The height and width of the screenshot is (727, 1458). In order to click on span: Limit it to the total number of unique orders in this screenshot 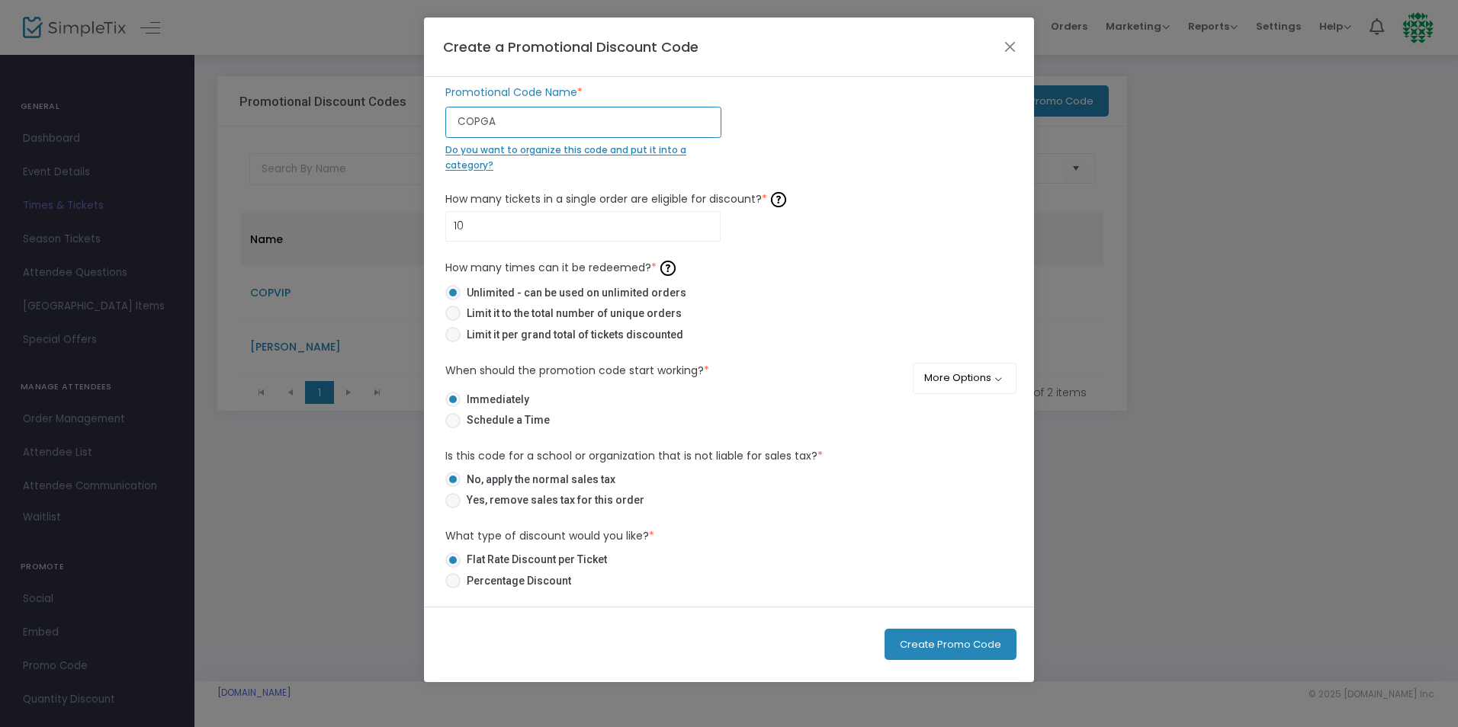, I will do `click(571, 313)`.